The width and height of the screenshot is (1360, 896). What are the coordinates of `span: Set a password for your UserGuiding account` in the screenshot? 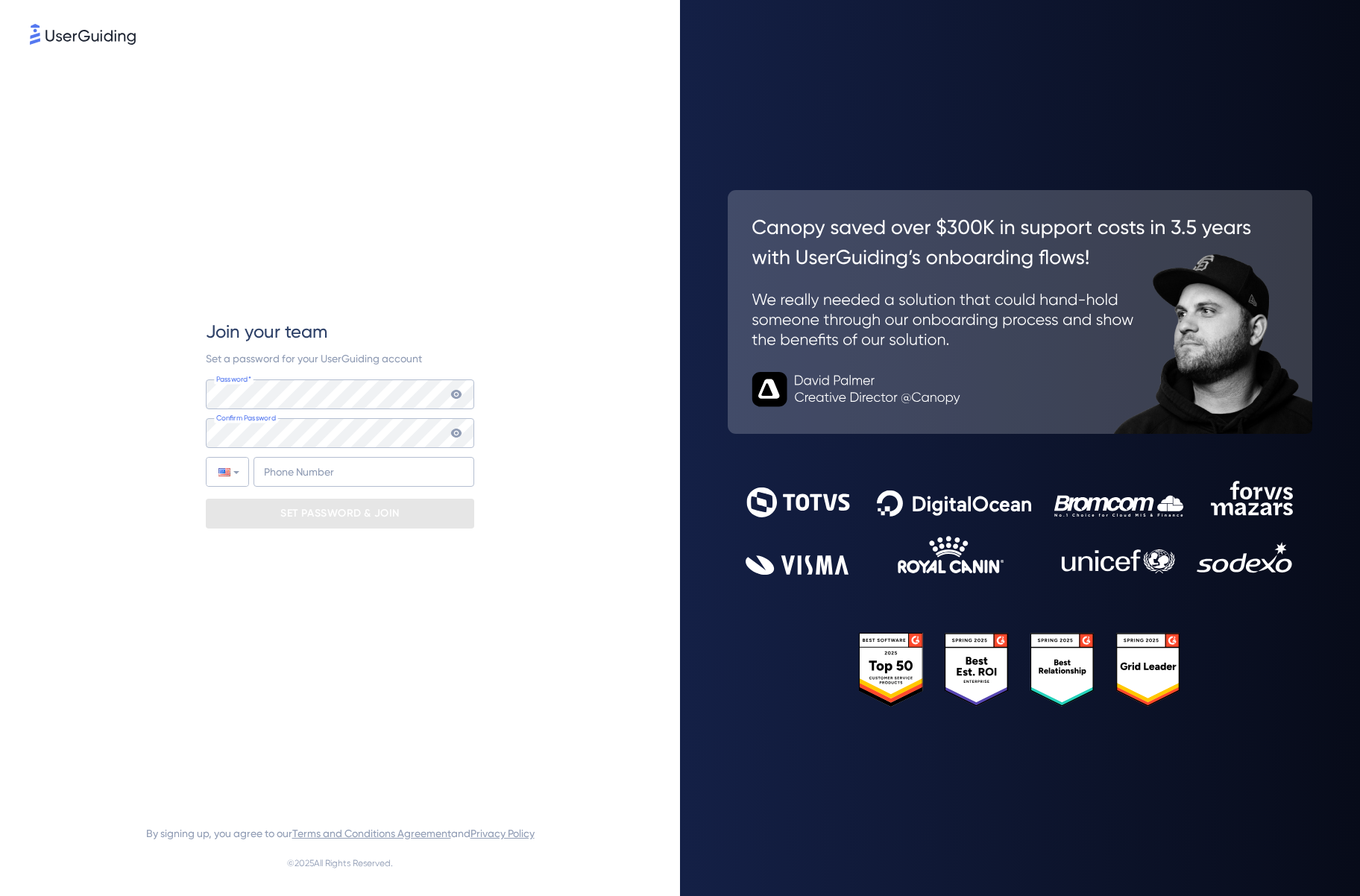 It's located at (314, 359).